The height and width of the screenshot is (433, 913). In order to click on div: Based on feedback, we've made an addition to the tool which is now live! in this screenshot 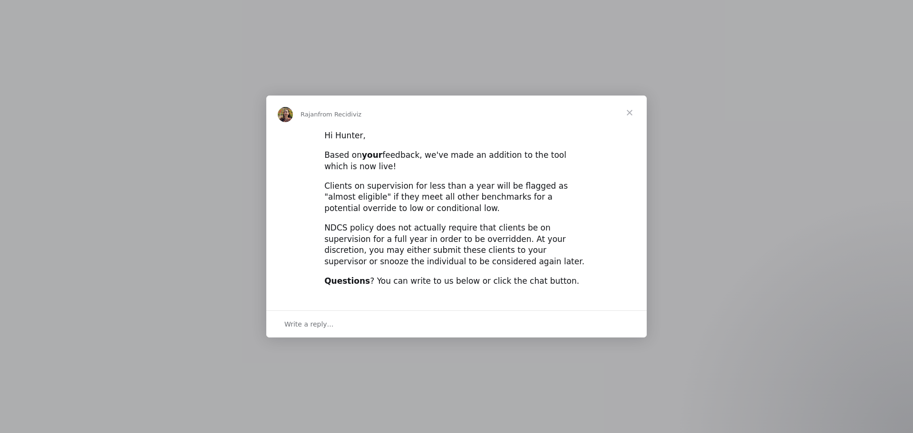, I will do `click(457, 161)`.